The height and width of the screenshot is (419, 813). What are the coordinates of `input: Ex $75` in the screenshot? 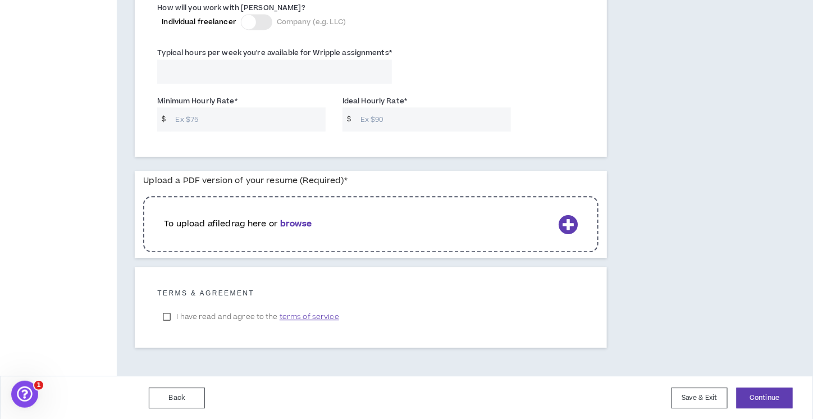 It's located at (248, 119).